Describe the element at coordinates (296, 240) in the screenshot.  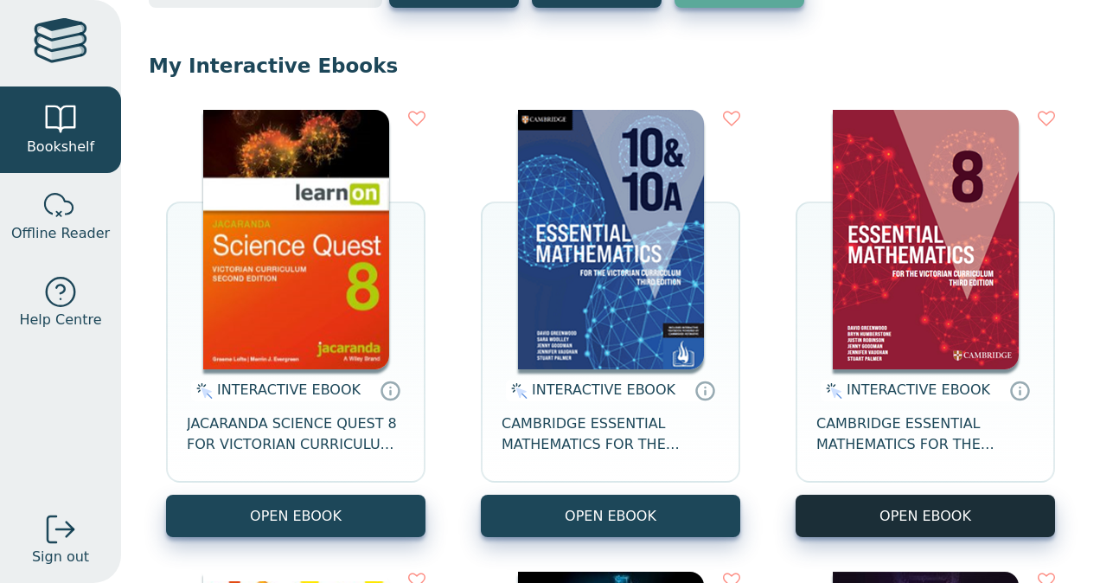
I see `img: fffb2005-5288-ea11-a992-0272d098c78b.png` at that location.